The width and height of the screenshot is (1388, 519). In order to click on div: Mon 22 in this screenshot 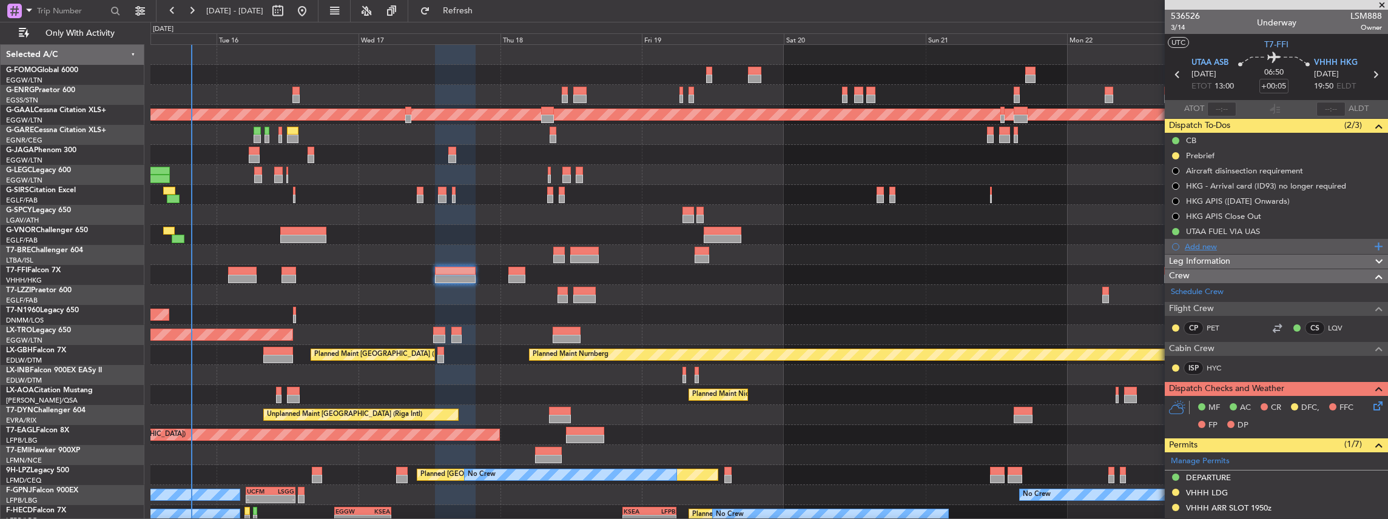, I will do `click(1138, 39)`.